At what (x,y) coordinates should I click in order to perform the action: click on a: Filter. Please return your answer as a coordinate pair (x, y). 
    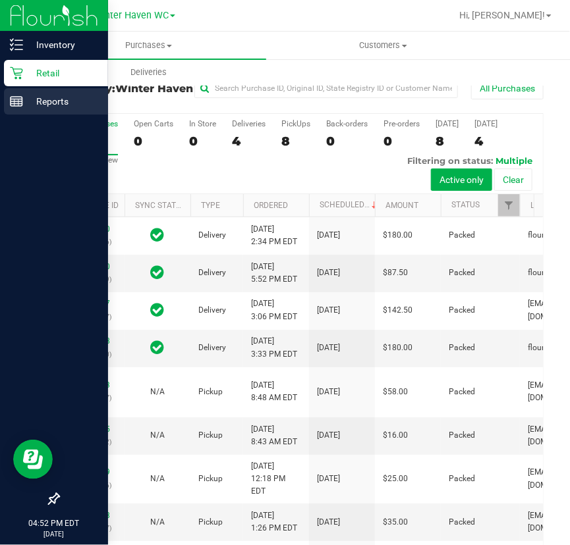
    Looking at the image, I should click on (509, 206).